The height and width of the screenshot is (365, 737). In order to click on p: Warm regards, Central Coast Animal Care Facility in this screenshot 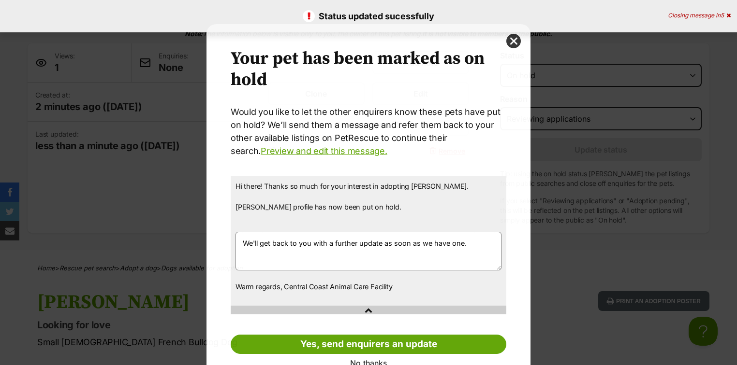, I will do `click(368, 287)`.